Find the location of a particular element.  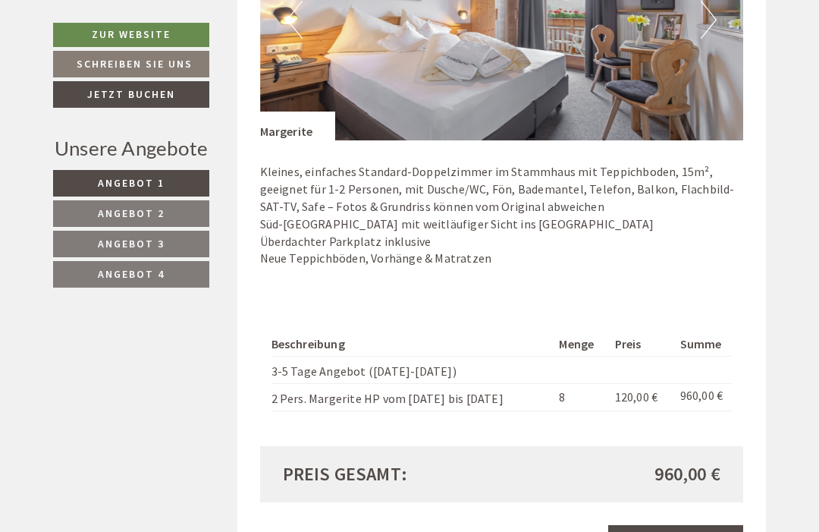

a: Jetzt buchen is located at coordinates (131, 94).